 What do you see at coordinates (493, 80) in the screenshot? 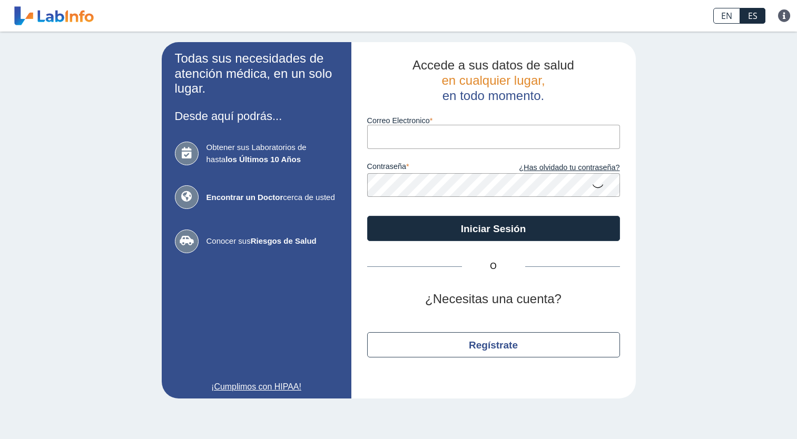
I see `span: en cualquier lugar,` at bounding box center [493, 80].